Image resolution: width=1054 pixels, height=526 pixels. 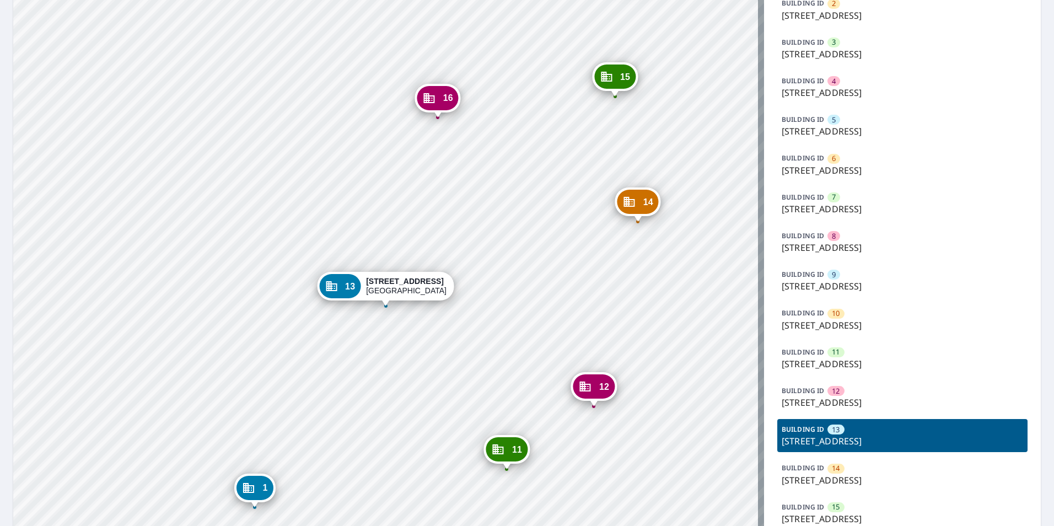 I want to click on div: Dropped pin, building 1, Commercial property, 16 Harbour Green Dr Key Largo, FL 33037, so click(x=255, y=491).